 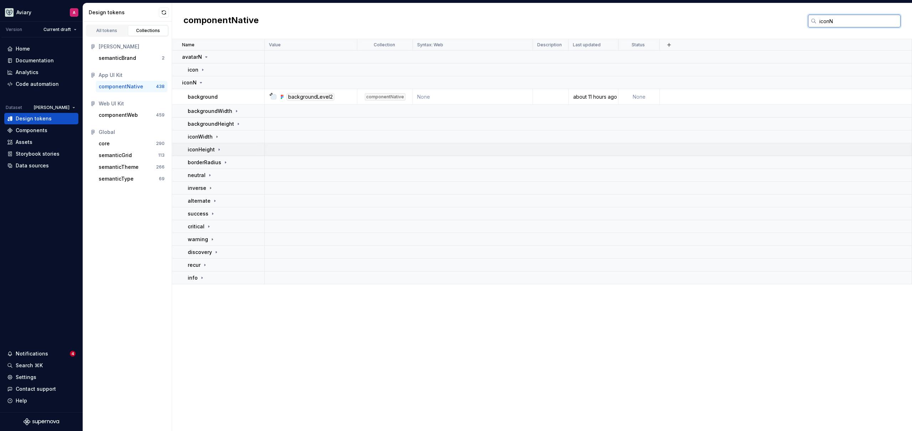 What do you see at coordinates (221, 21) in the screenshot?
I see `h2: componentNative` at bounding box center [221, 21].